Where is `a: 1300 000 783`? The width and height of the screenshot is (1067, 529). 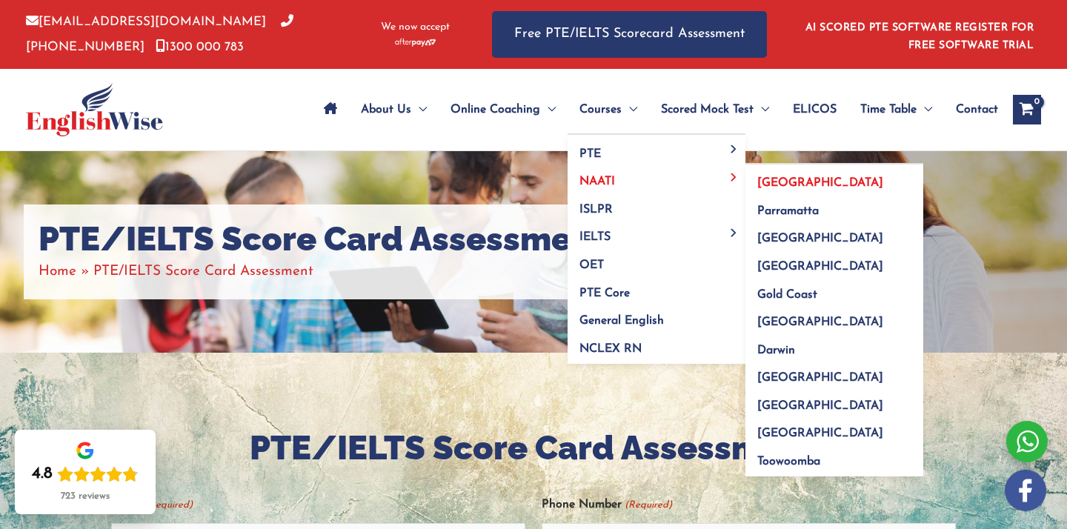 a: 1300 000 783 is located at coordinates (199, 47).